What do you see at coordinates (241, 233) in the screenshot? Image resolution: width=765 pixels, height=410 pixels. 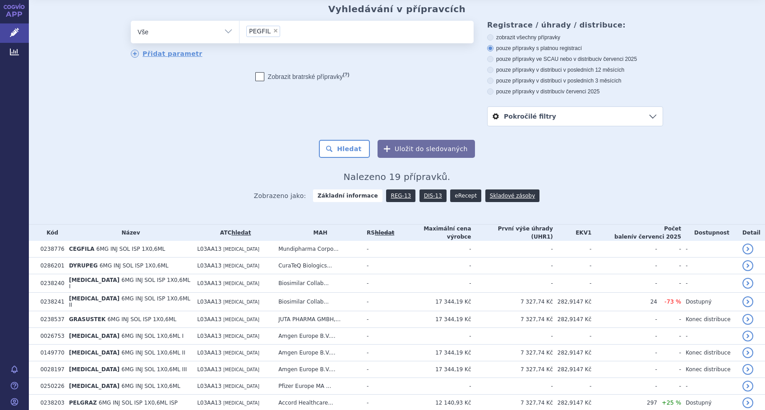 I see `a: hledat` at bounding box center [241, 233].